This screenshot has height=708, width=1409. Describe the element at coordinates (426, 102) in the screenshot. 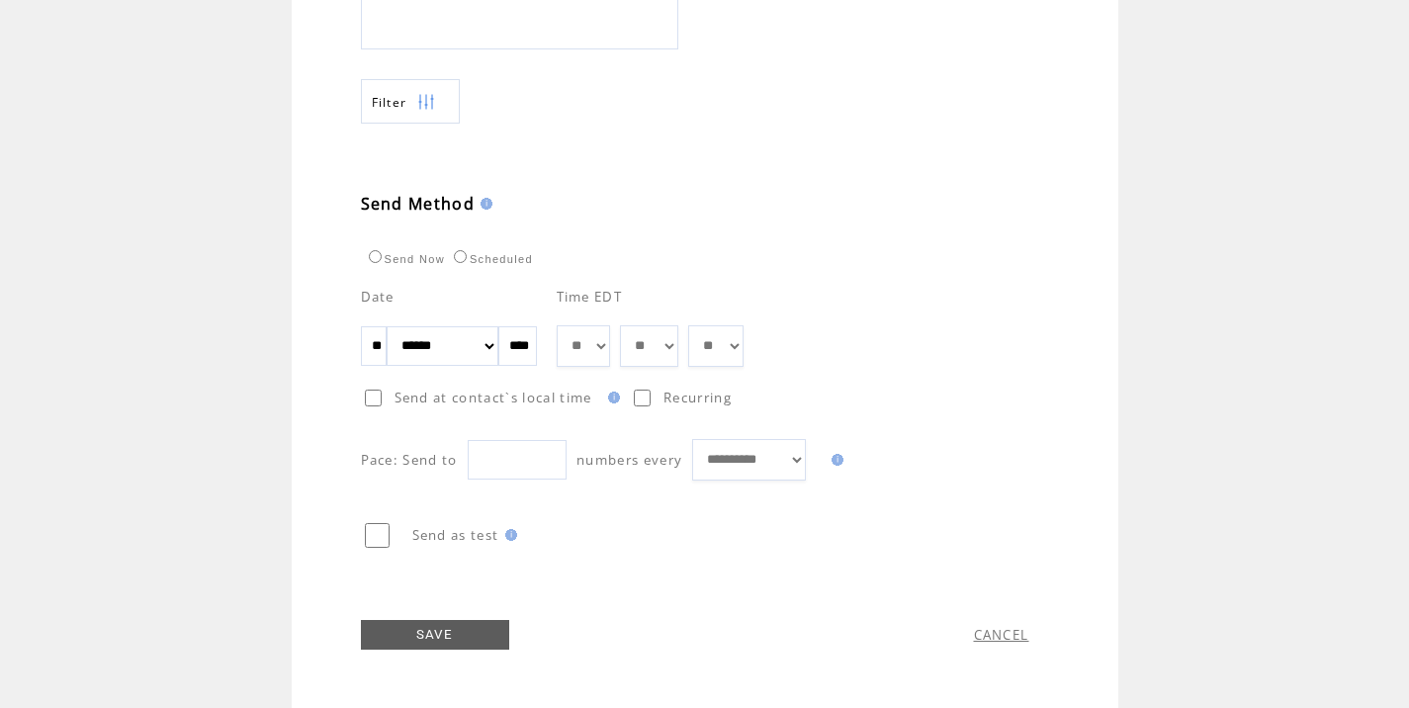

I see `img: filters.png` at that location.